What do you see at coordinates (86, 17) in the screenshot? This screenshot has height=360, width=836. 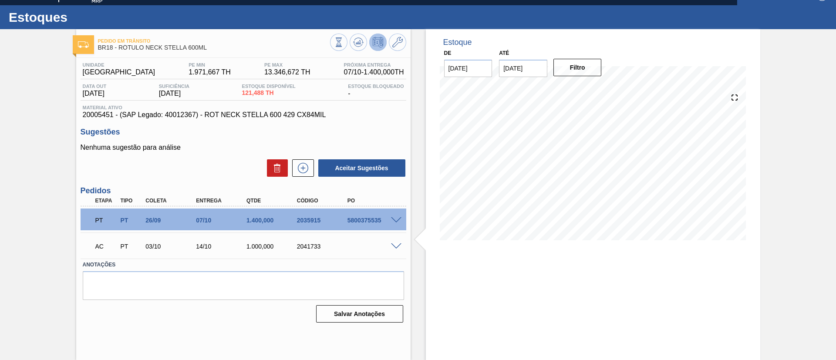 I see `h1: Estoques` at bounding box center [86, 17].